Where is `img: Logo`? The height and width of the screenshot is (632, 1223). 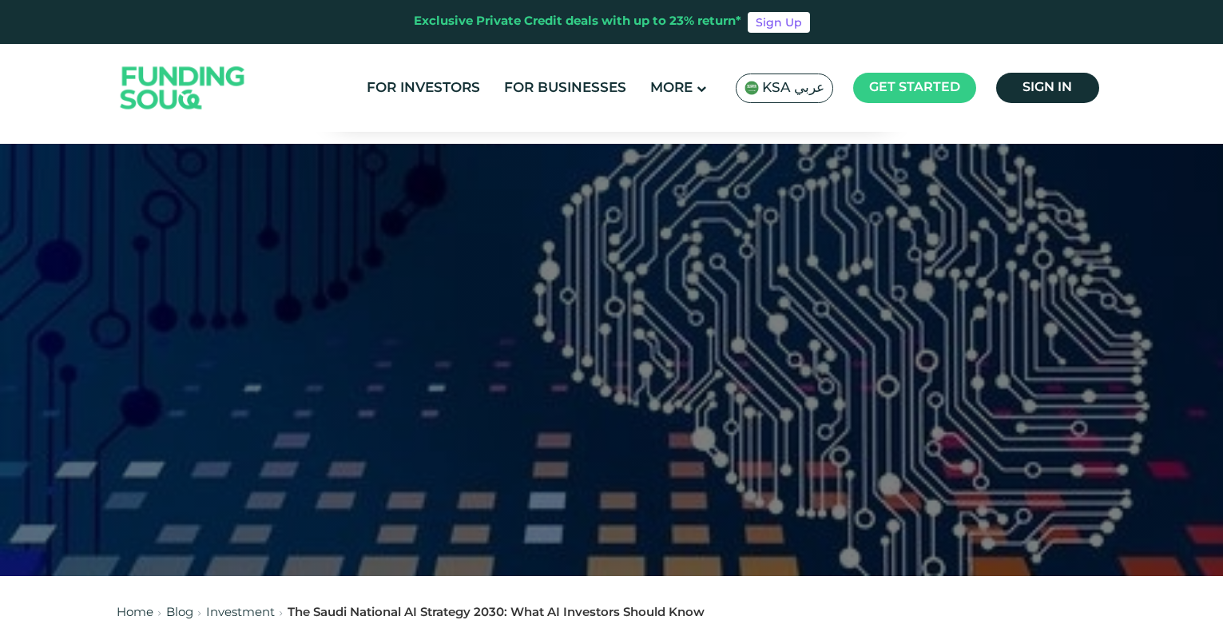
img: Logo is located at coordinates (183, 88).